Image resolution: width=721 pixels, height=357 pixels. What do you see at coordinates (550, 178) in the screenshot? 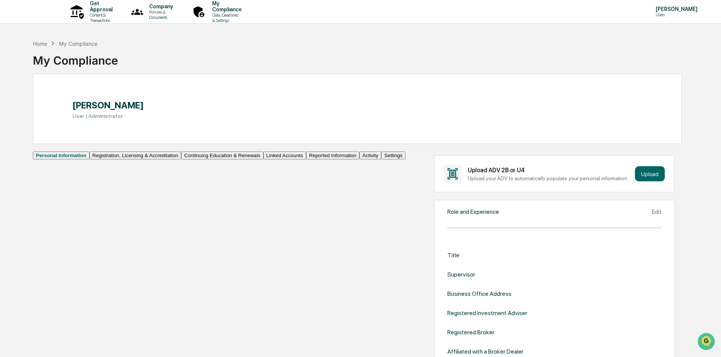
I see `div: Upload your ADV to automatically populate your personal information.` at bounding box center [550, 178].